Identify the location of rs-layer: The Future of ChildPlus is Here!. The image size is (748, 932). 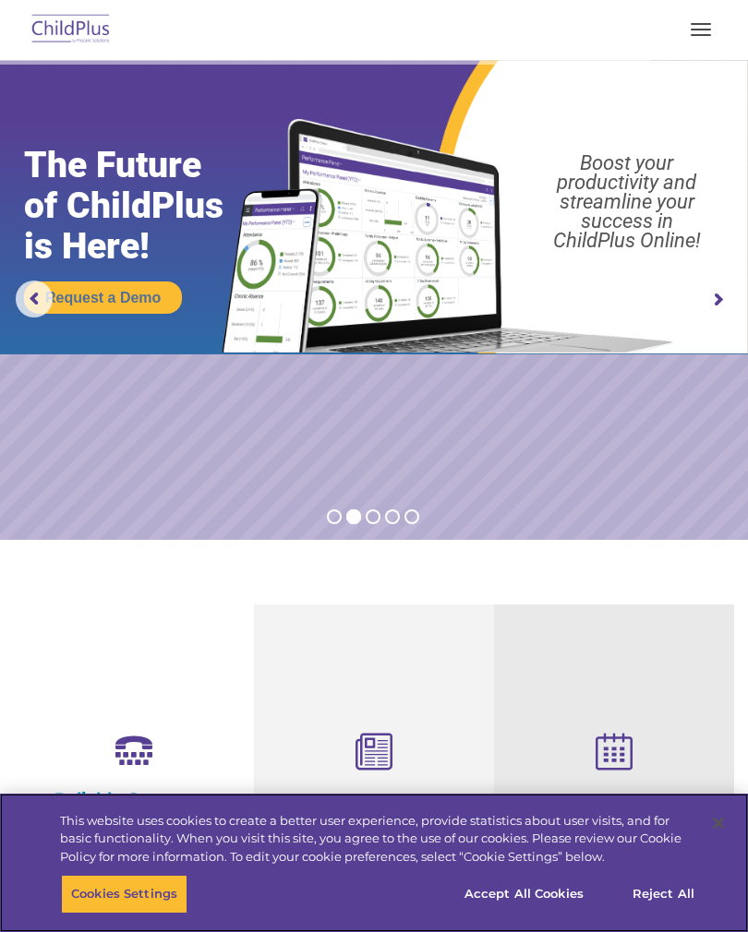
(143, 206).